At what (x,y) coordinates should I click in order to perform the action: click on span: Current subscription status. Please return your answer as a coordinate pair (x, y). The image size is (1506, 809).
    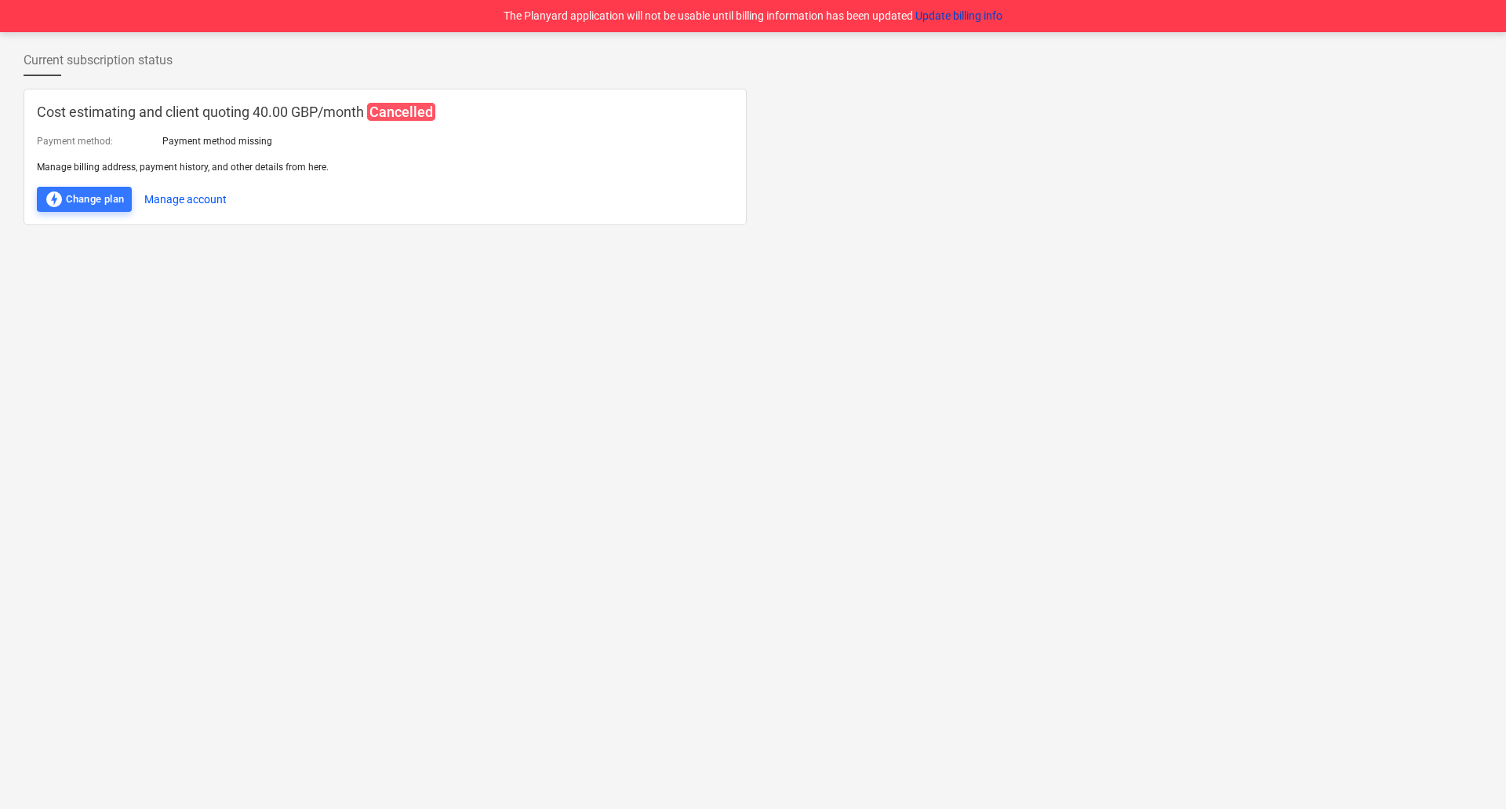
    Looking at the image, I should click on (98, 60).